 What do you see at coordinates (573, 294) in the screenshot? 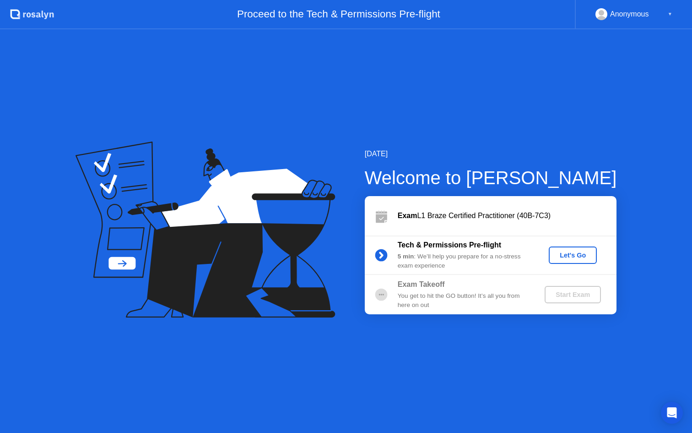
I see `button: Start Exam` at bounding box center [573, 294].